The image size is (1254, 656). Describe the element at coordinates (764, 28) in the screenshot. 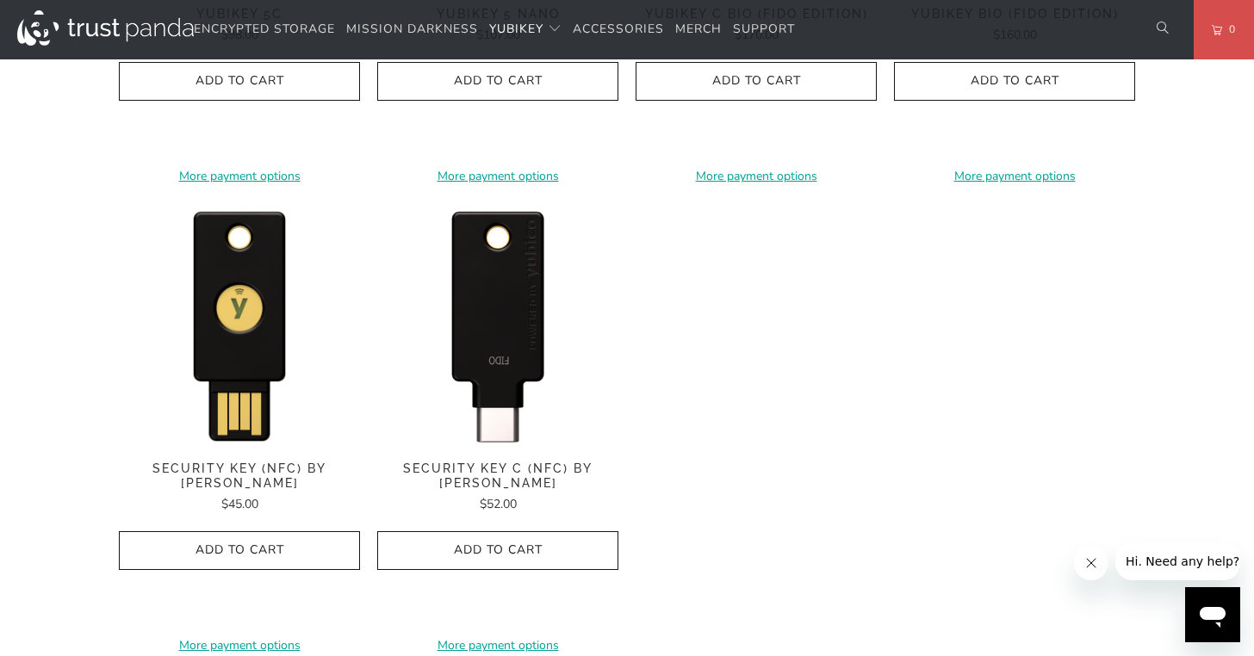

I see `span: Support` at that location.